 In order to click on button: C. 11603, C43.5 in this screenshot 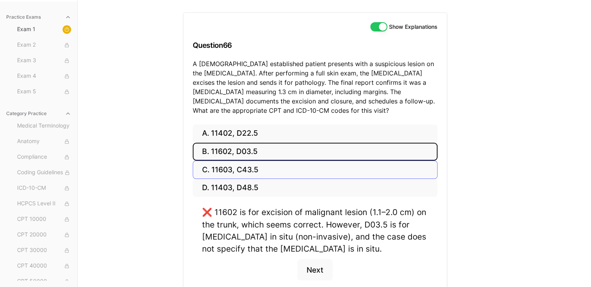, I will do `click(315, 169)`.